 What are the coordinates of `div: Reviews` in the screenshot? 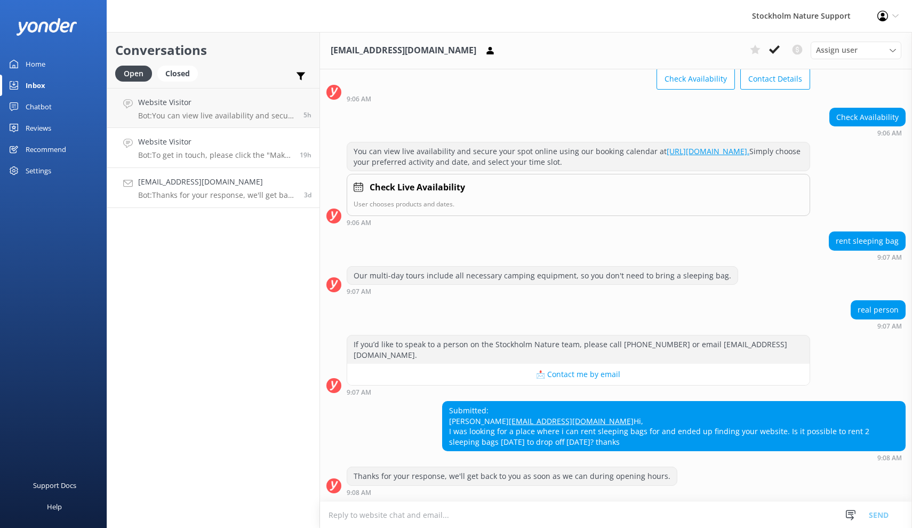 It's located at (38, 128).